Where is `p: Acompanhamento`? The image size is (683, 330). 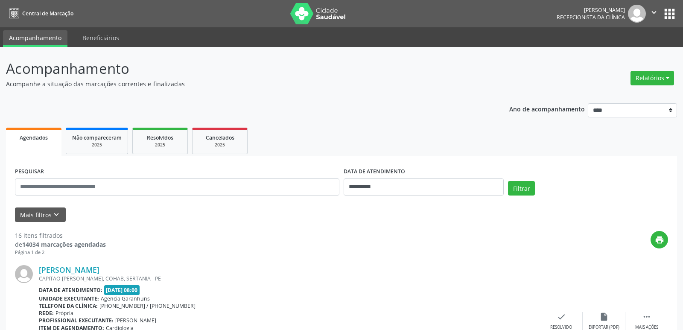
p: Acompanhamento is located at coordinates (241, 69).